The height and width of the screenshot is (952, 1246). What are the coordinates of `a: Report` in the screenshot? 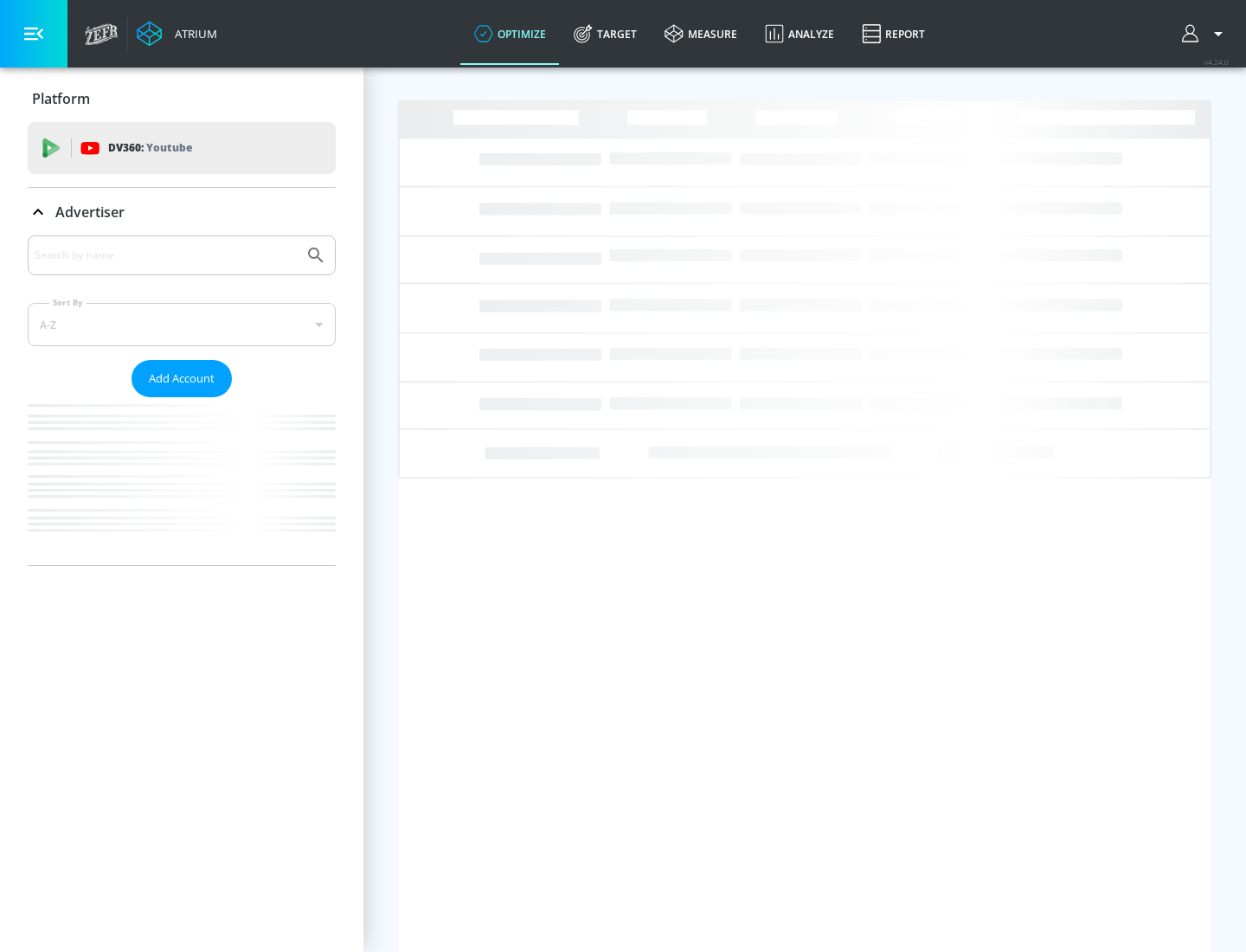 It's located at (893, 33).